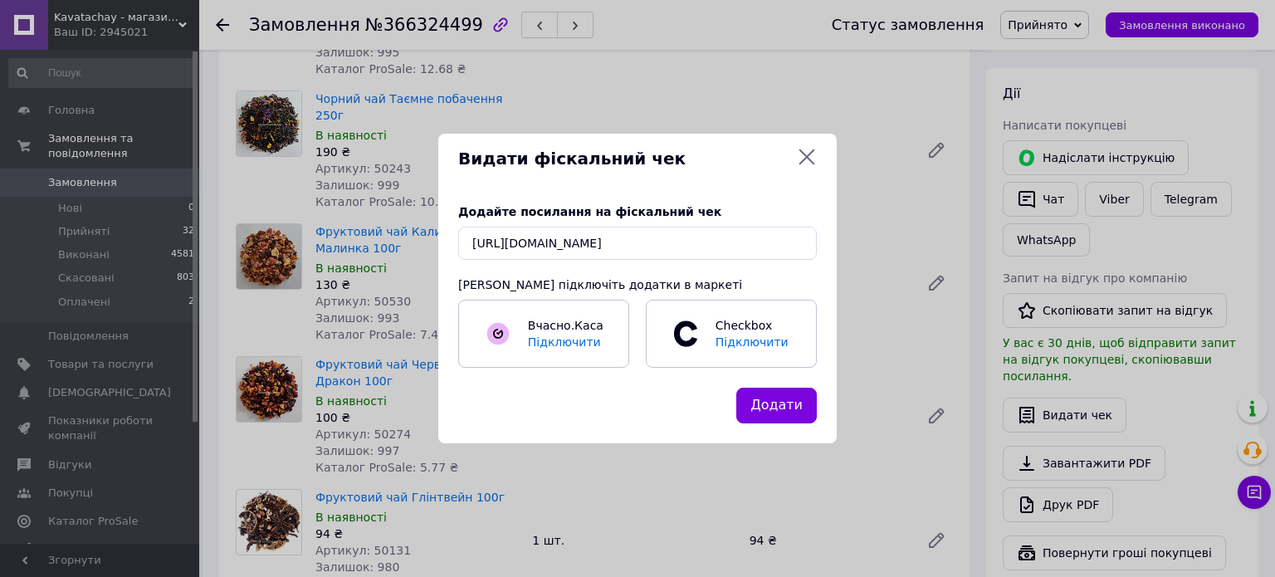 Image resolution: width=1275 pixels, height=577 pixels. Describe the element at coordinates (544, 334) in the screenshot. I see `a: Вчасно.КасаПідключити` at that location.